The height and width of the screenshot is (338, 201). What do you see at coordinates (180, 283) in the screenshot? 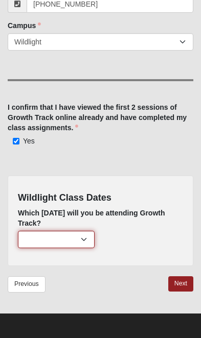
I see `a: Next` at bounding box center [180, 283].